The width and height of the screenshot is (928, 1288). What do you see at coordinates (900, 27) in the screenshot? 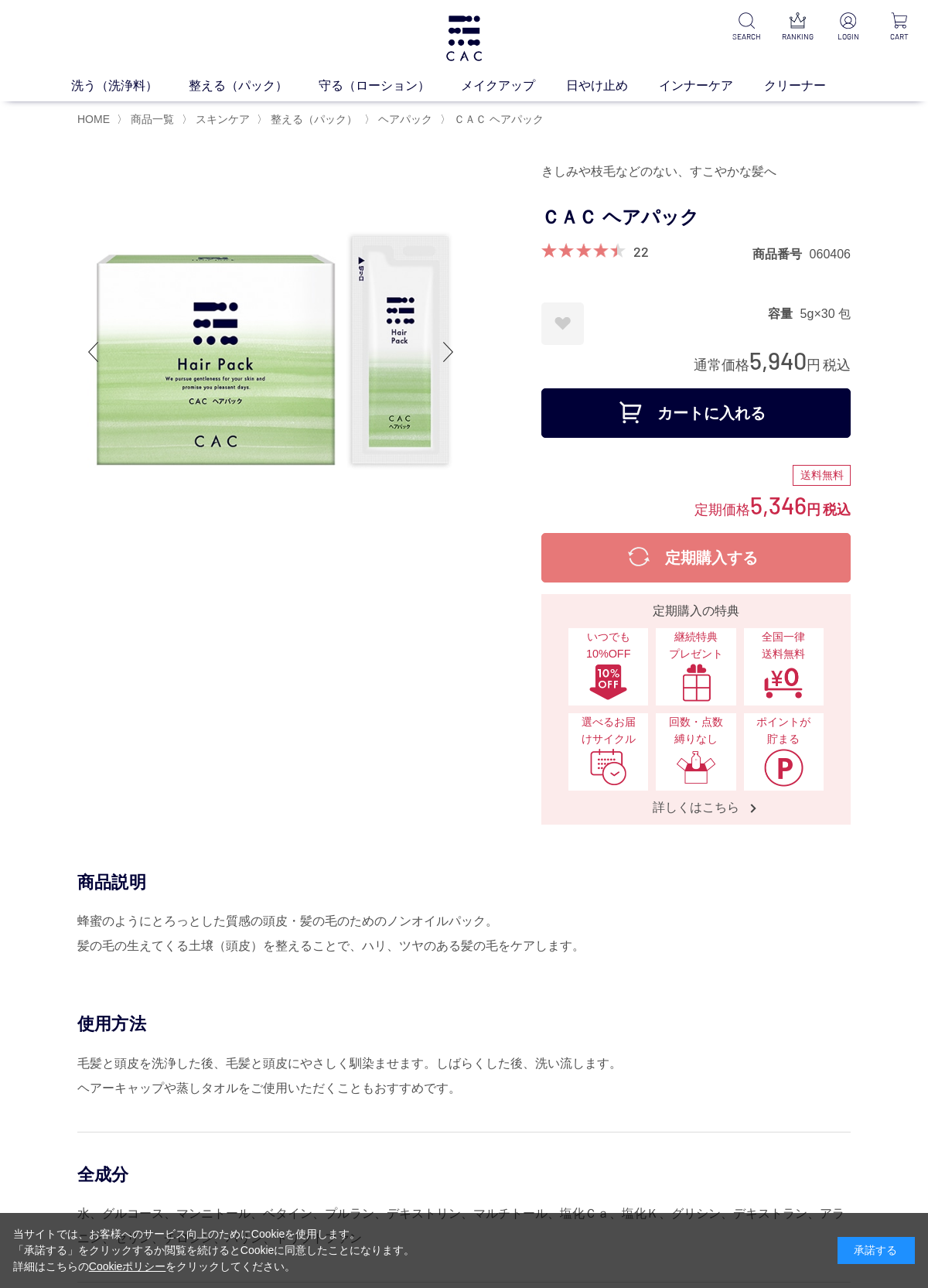
I see `a: CART` at bounding box center [900, 27].